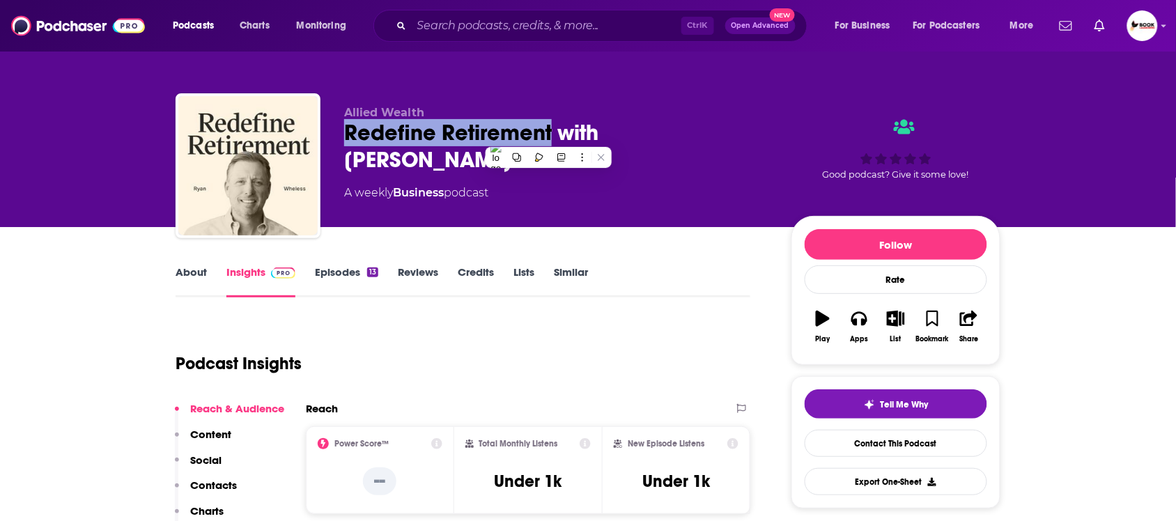  Describe the element at coordinates (78, 26) in the screenshot. I see `img: Podchaser - Follow, Share and Rate Podcasts` at that location.